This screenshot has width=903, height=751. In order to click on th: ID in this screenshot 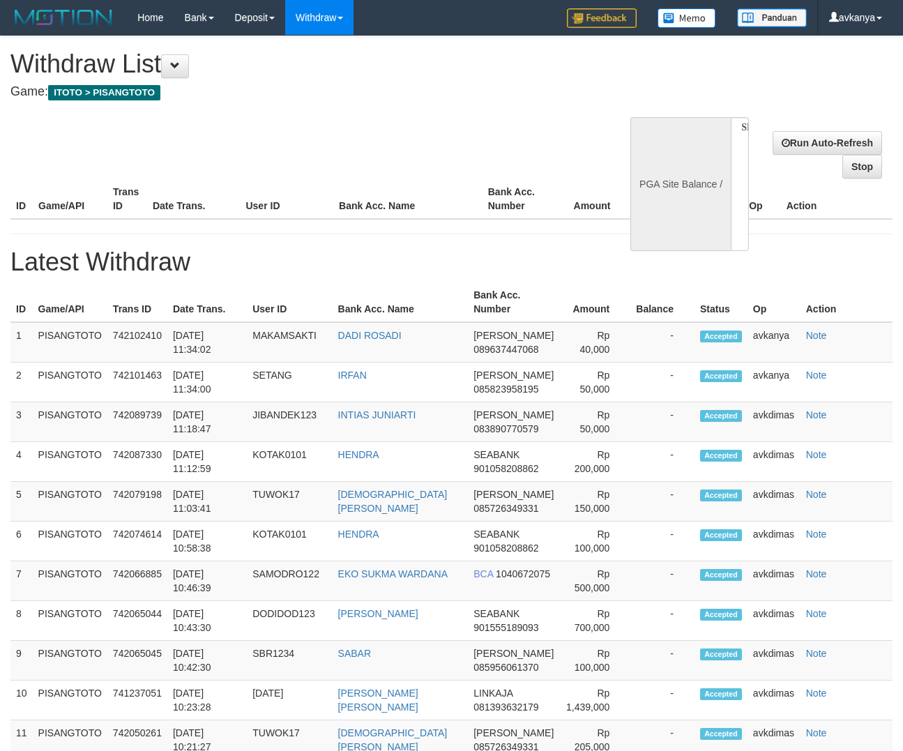, I will do `click(22, 302)`.